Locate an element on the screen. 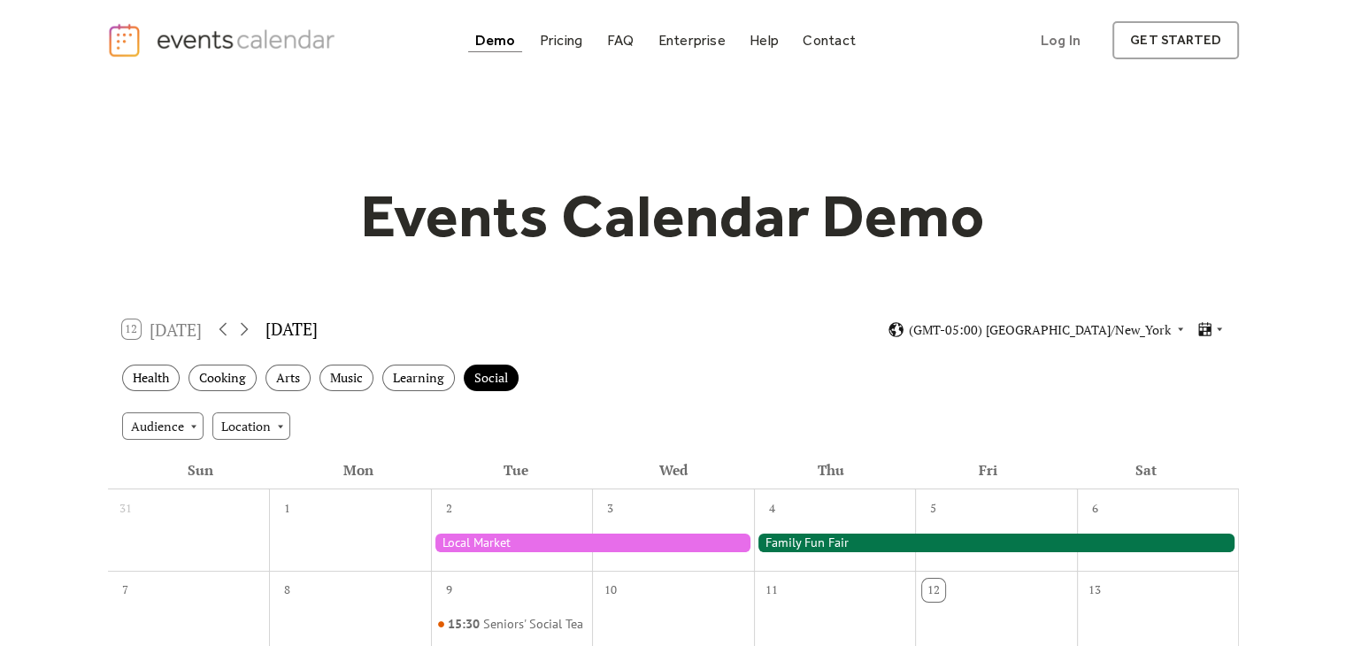 Image resolution: width=1346 pixels, height=646 pixels. a: get started is located at coordinates (1175, 40).